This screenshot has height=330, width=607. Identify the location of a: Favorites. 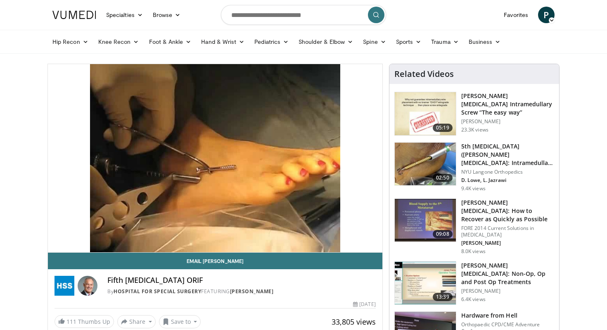
(516, 15).